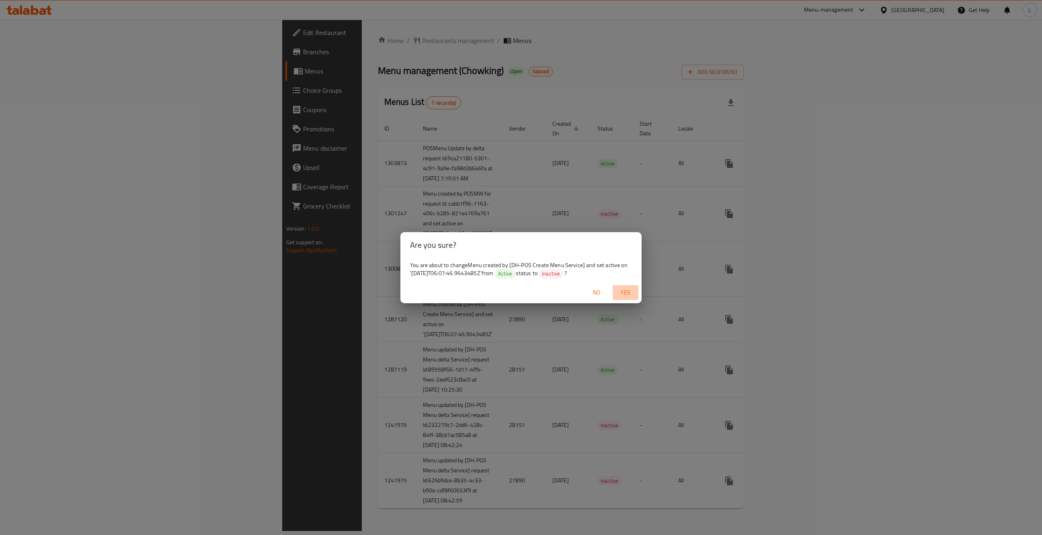  Describe the element at coordinates (551, 274) in the screenshot. I see `span: Inactive` at that location.